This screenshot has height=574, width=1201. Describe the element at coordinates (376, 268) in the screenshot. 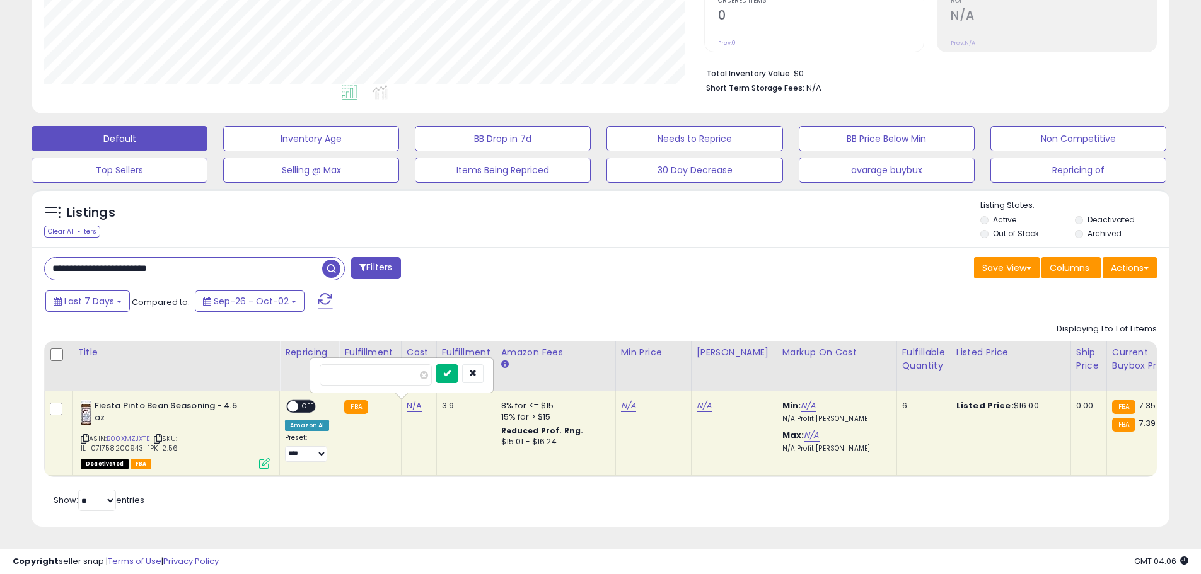

I see `button: Filters` at that location.